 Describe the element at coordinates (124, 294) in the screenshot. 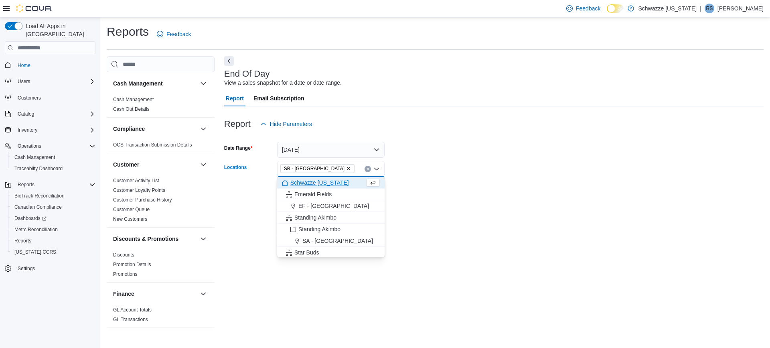

I see `h3: Finance` at that location.